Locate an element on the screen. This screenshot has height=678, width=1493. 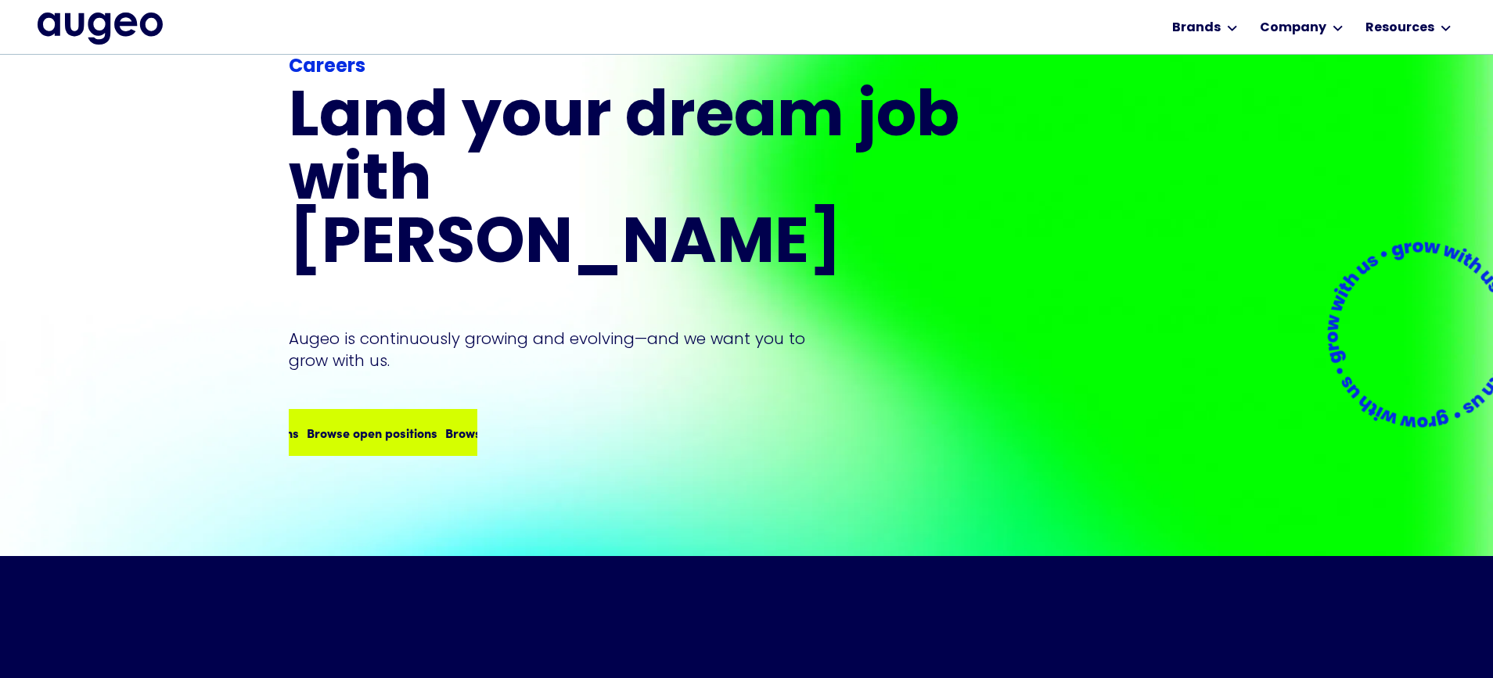
div: Resources is located at coordinates (1400, 28).